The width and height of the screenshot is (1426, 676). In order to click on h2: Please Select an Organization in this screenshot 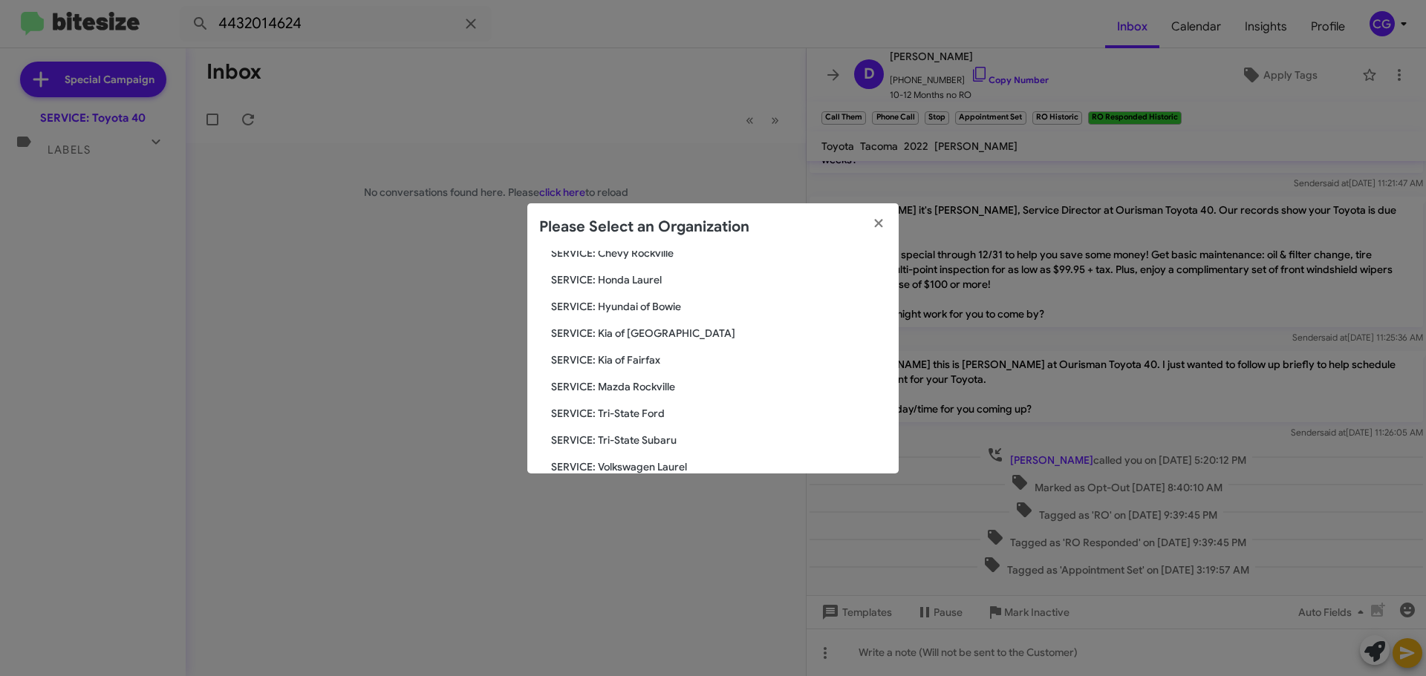, I will do `click(644, 227)`.